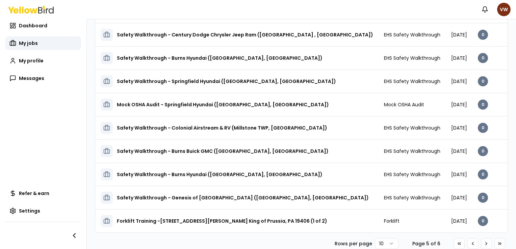  Describe the element at coordinates (34, 194) in the screenshot. I see `span: Refer & earn` at that location.